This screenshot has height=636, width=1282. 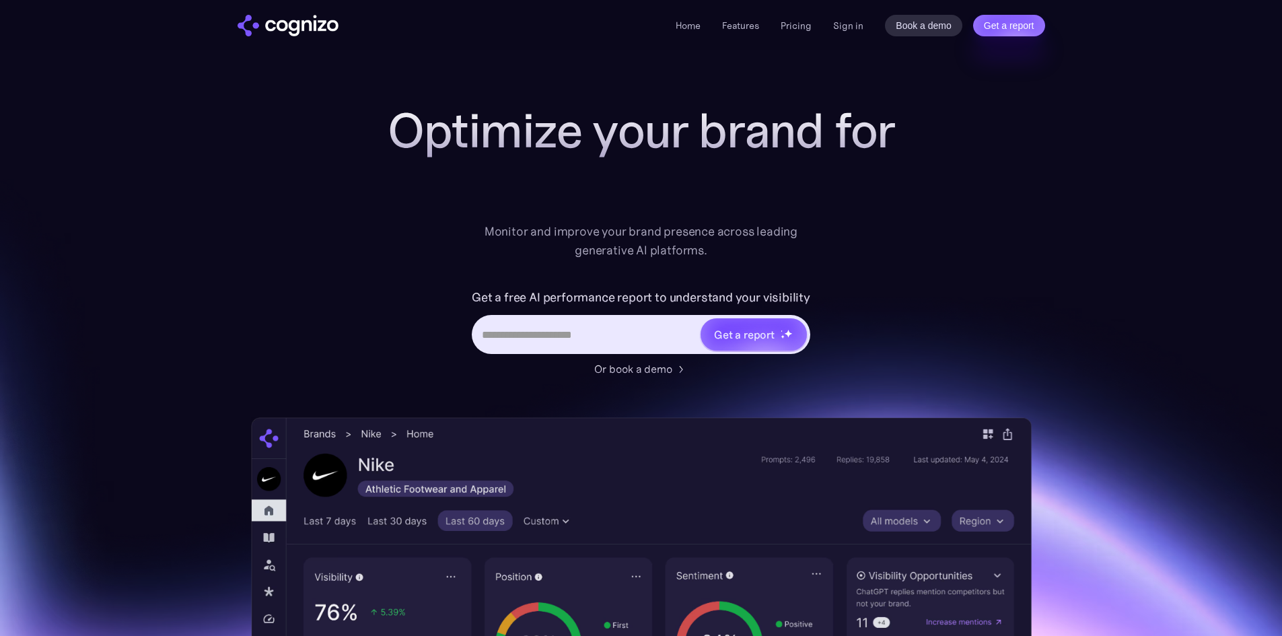 I want to click on a: Or book a demo, so click(x=641, y=369).